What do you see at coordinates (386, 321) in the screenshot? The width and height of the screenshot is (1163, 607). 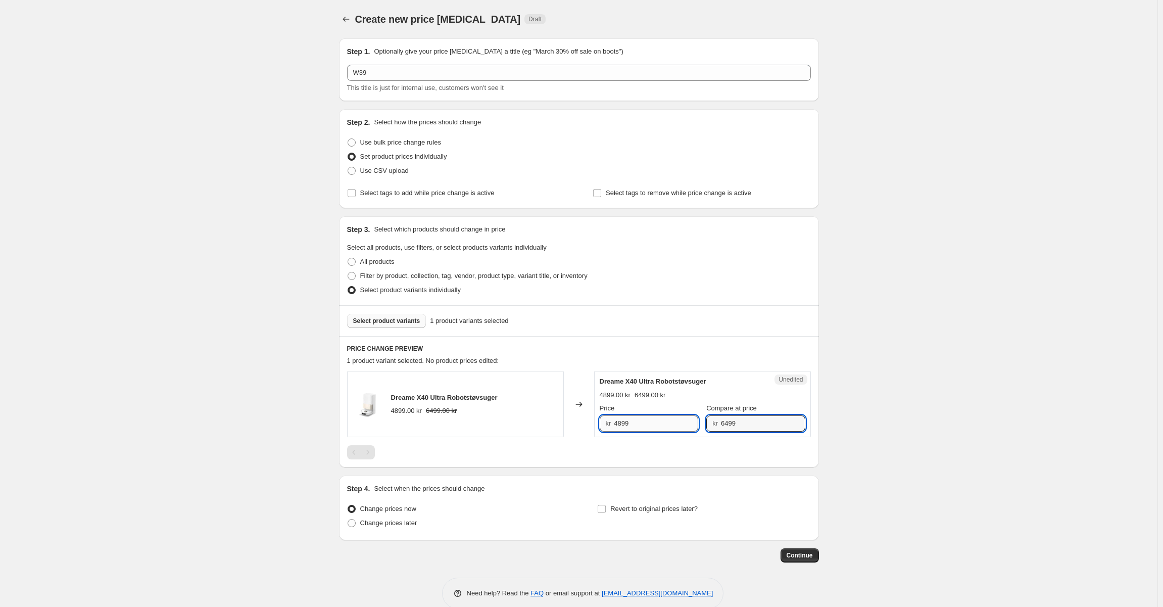 I see `button: Select product variants` at bounding box center [386, 321].